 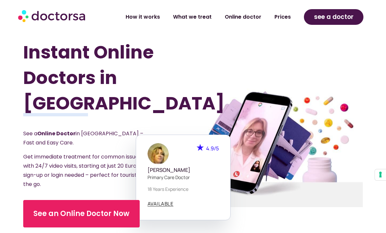 I want to click on button: Your consent preferences for tracking technologies, so click(x=380, y=175).